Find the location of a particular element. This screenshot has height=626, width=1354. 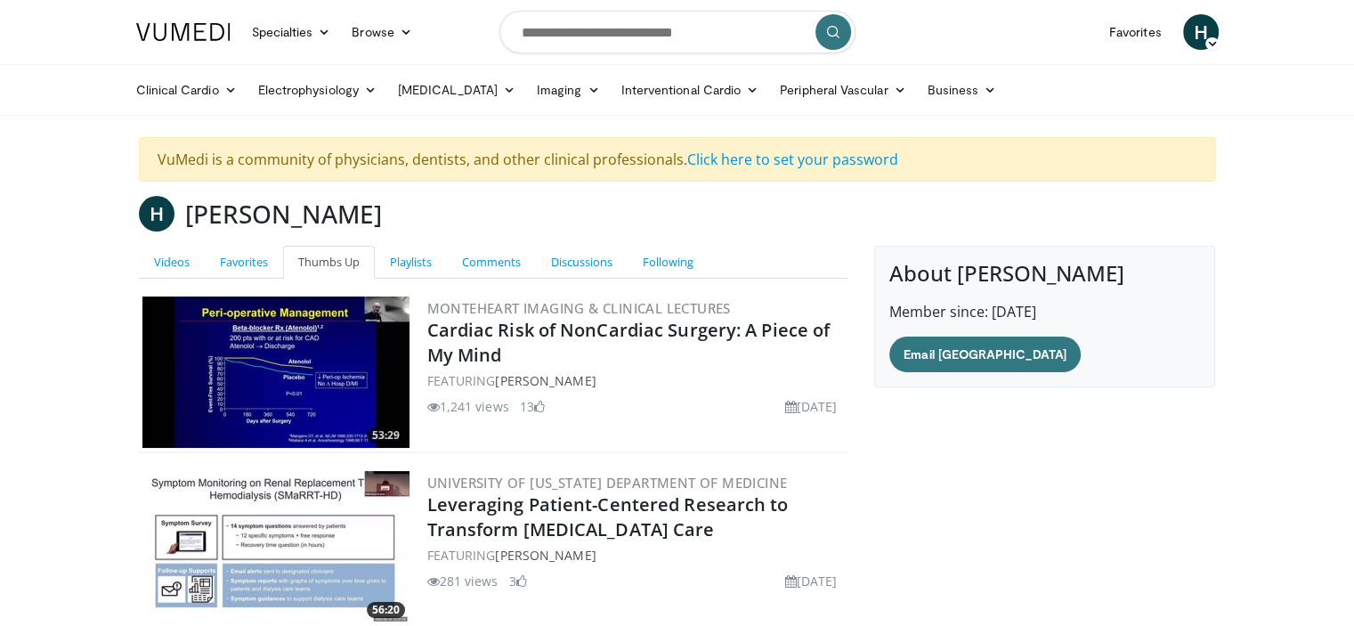

a: Thumbs Up is located at coordinates (329, 262).